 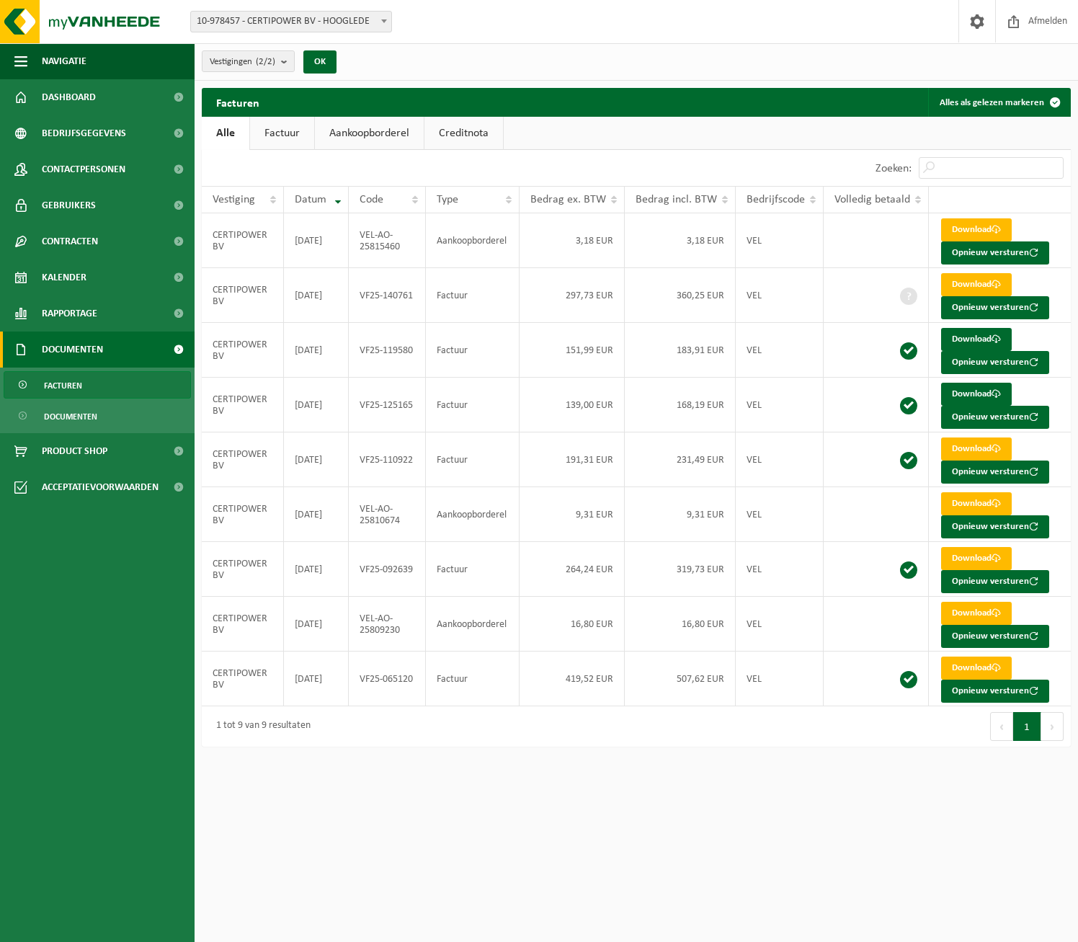 I want to click on div: 1 tot 9 van 9 resultaten, so click(x=259, y=726).